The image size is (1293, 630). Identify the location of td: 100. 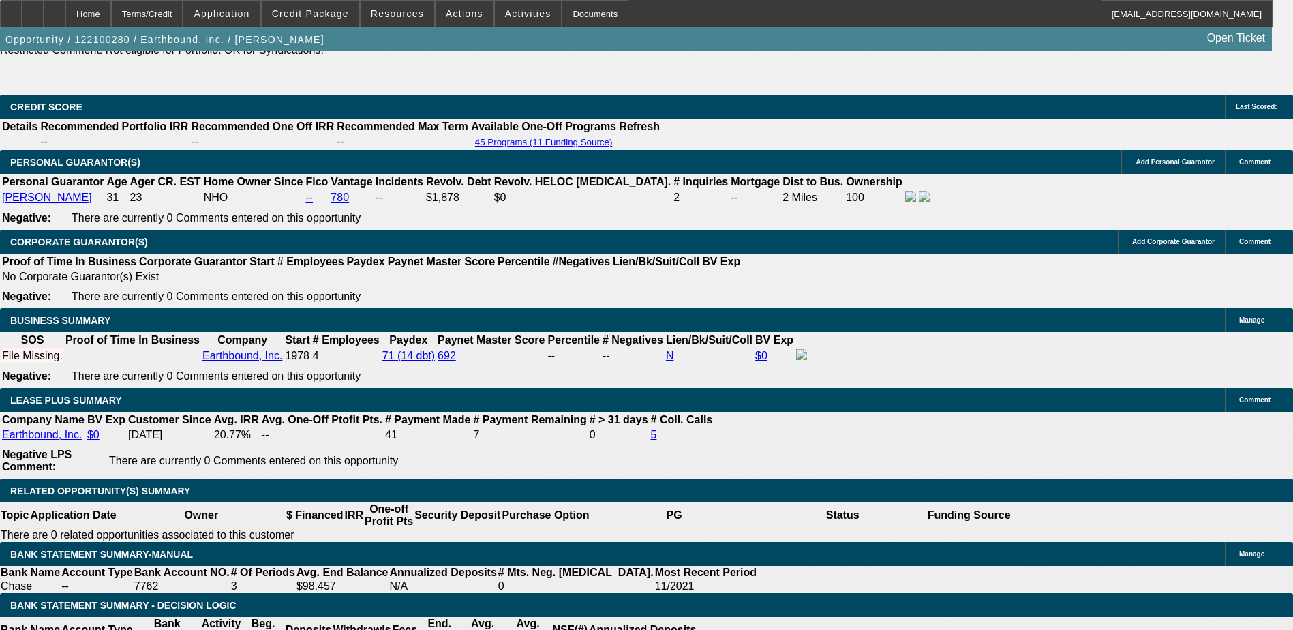
(874, 198).